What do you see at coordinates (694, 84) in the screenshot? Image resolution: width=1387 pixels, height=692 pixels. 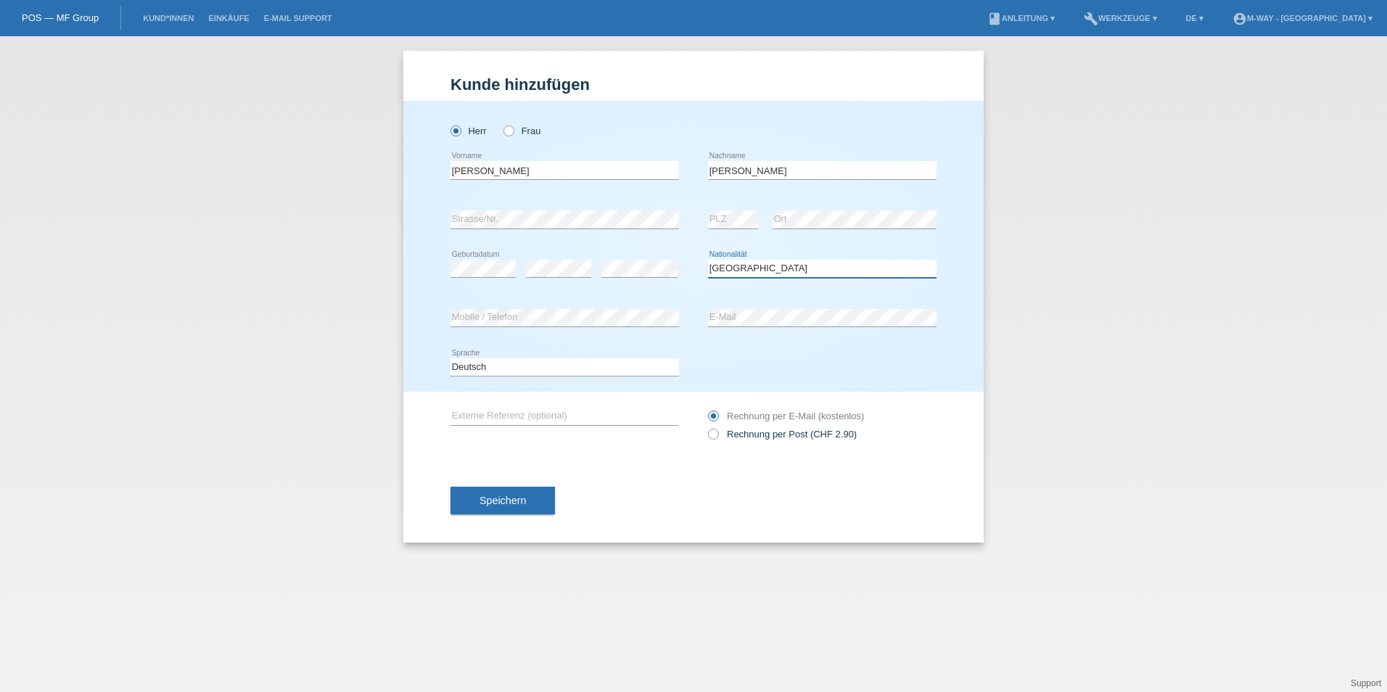 I see `h1: Kunde hinzufügen` at bounding box center [694, 84].